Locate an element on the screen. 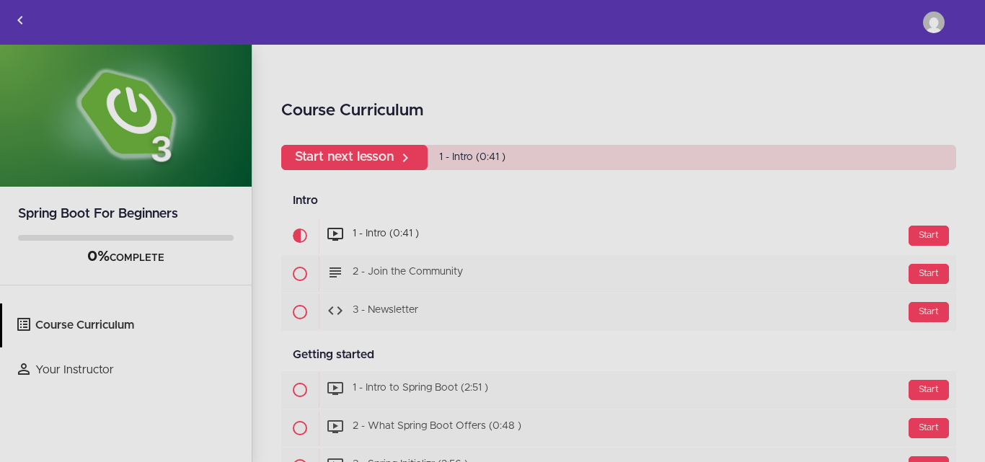 The image size is (985, 462). a: Back to courses is located at coordinates (20, 22).